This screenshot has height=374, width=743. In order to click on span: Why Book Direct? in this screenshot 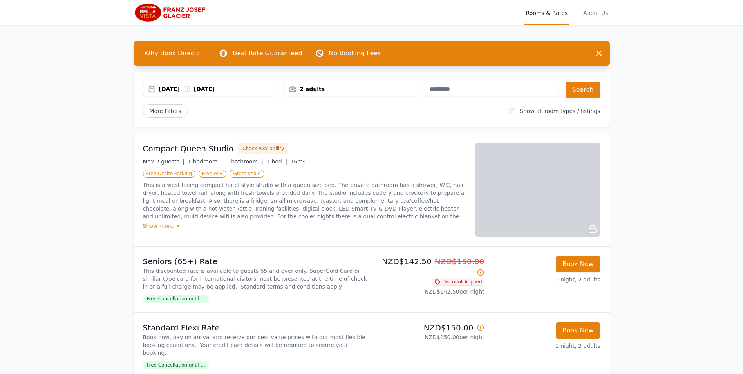, I will do `click(172, 53)`.